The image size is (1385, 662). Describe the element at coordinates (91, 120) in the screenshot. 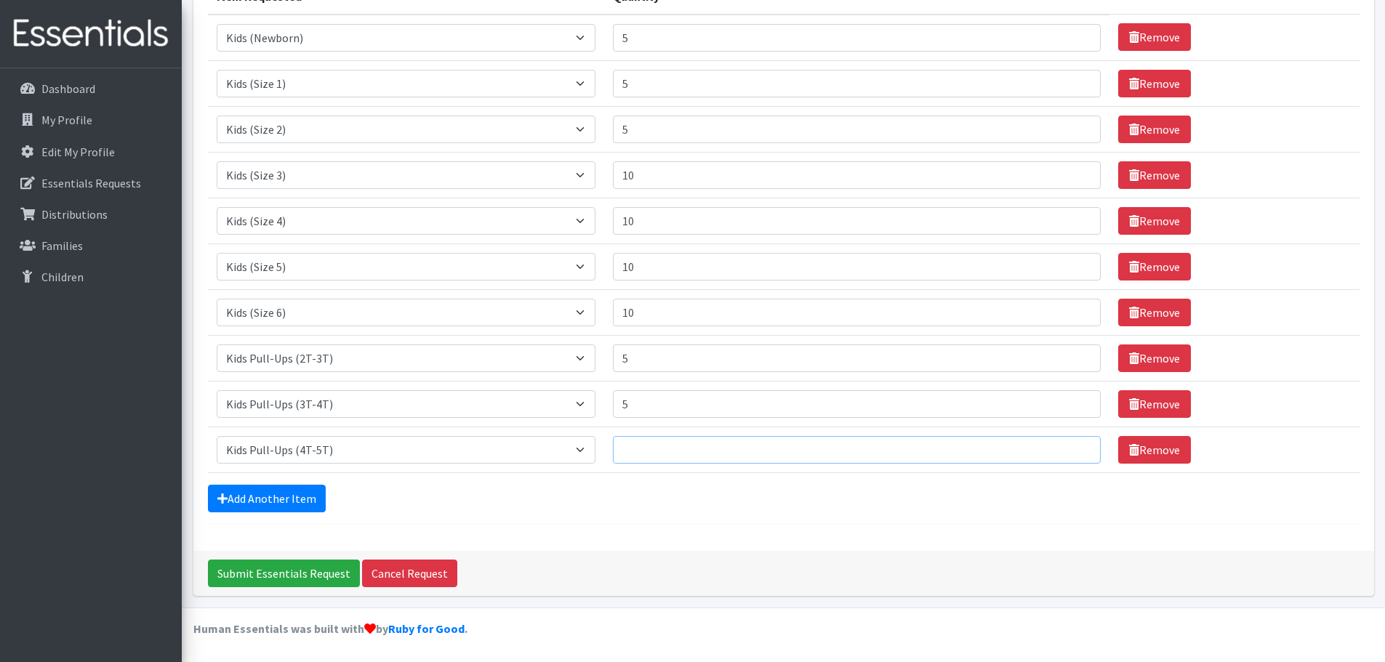

I see `a: My Profile` at that location.